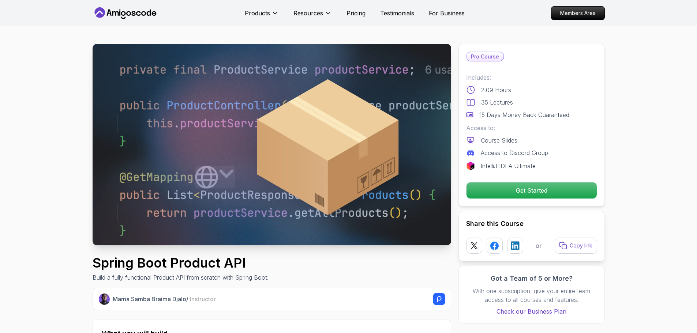 The height and width of the screenshot is (333, 697). I want to click on span: Instructor, so click(203, 299).